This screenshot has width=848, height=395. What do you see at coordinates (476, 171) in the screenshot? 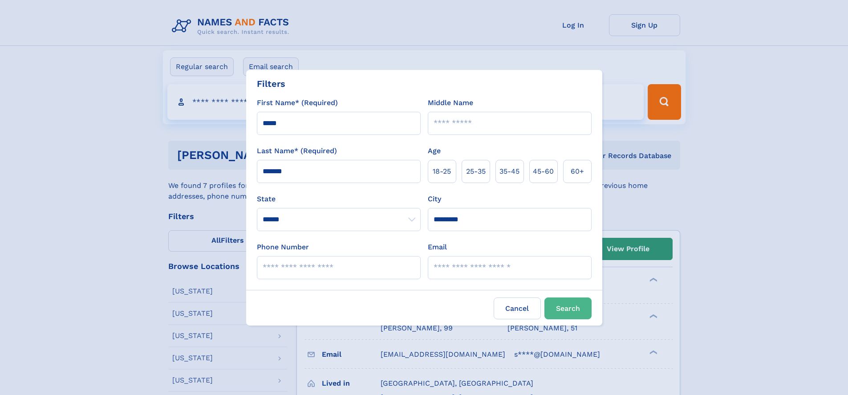
I see `span: 25‑35` at bounding box center [476, 171].